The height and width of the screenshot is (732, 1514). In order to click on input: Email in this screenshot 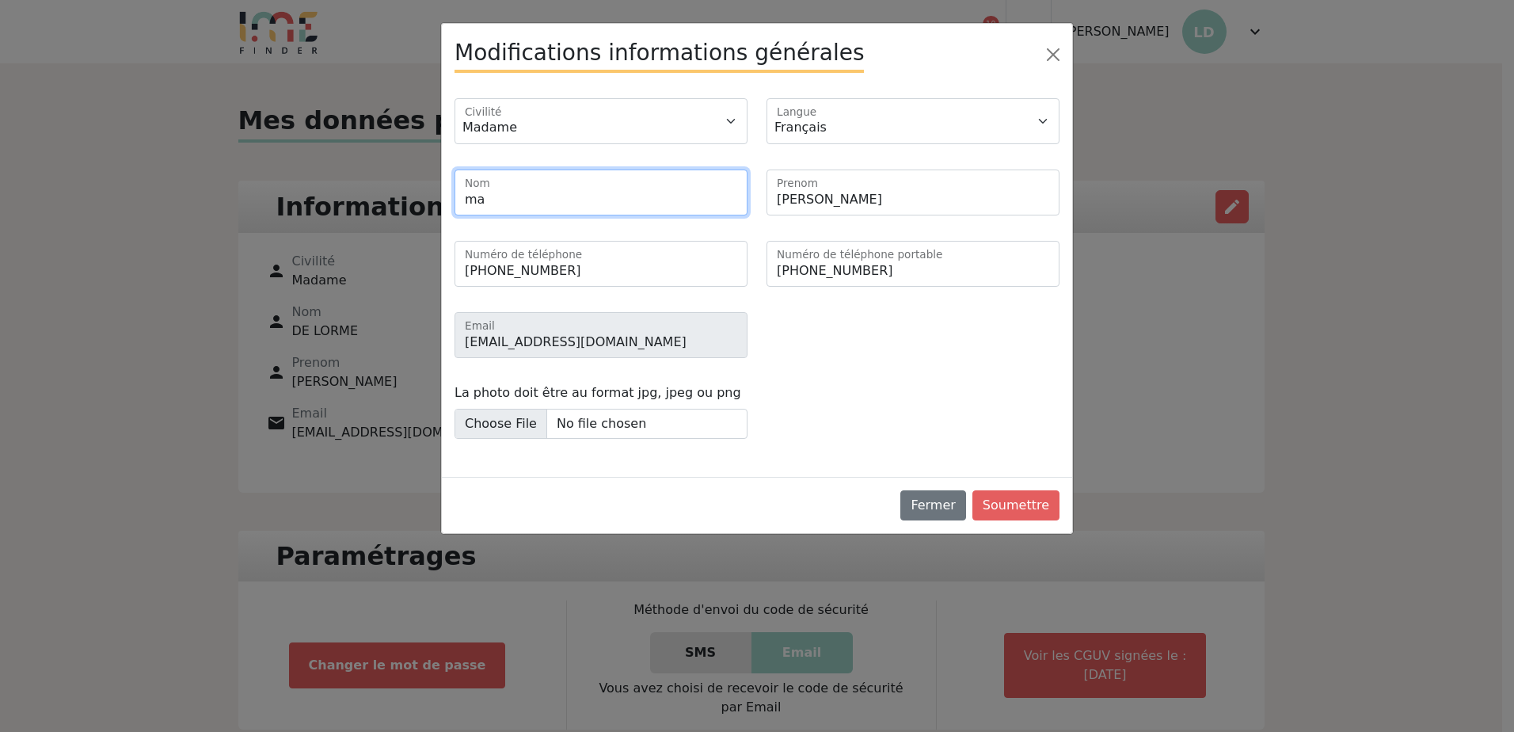, I will do `click(601, 335)`.